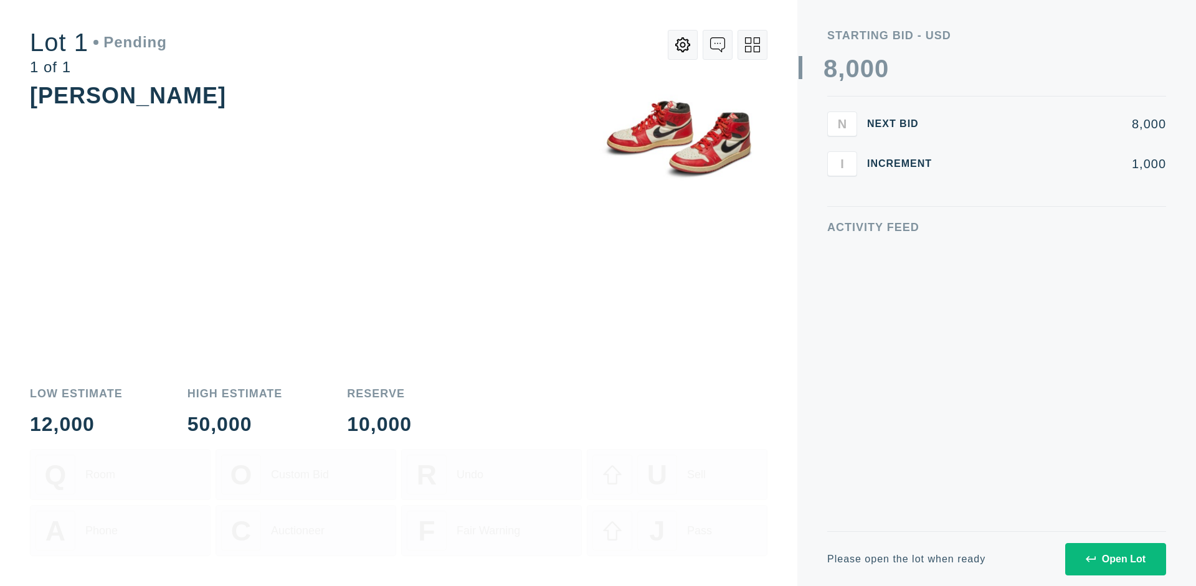  I want to click on div: Open Lot, so click(1116, 560).